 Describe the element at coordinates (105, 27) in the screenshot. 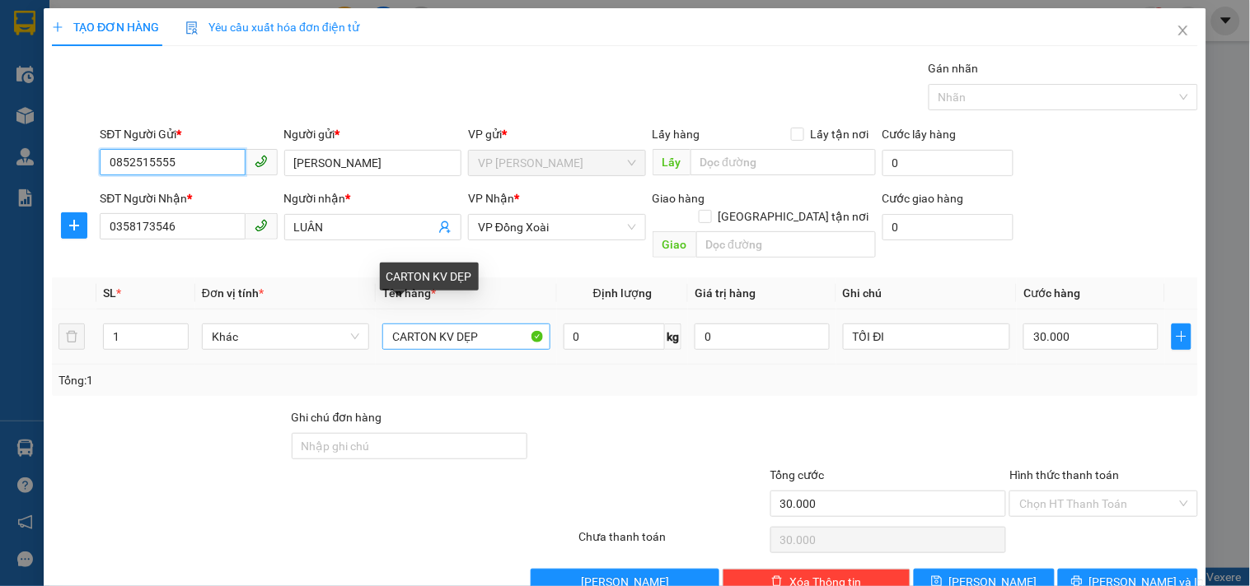

I see `span: TẠO ĐƠN HÀNG` at that location.